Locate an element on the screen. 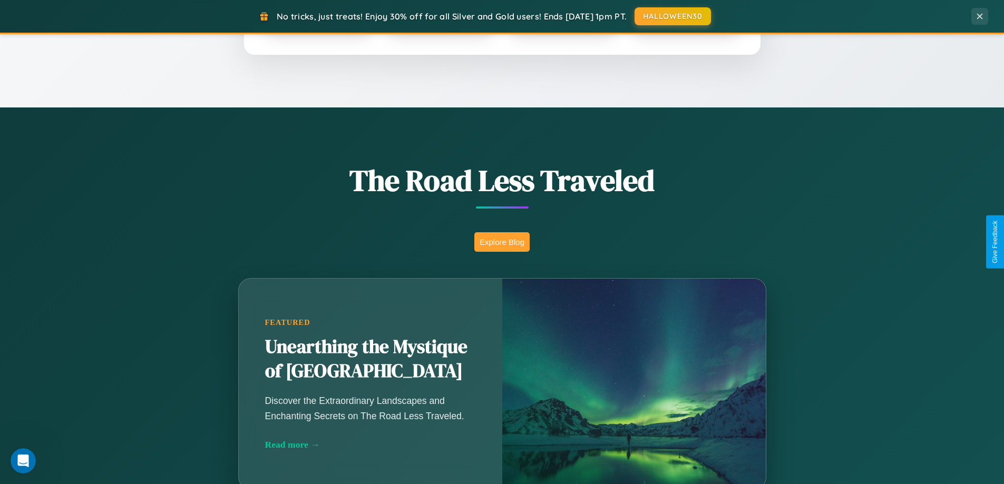  h1: The Road Less Traveled is located at coordinates (502, 180).